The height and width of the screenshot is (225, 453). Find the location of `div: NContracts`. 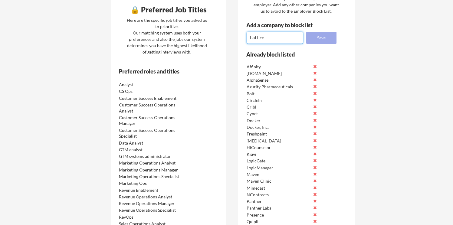

div: NContracts is located at coordinates (279, 195).